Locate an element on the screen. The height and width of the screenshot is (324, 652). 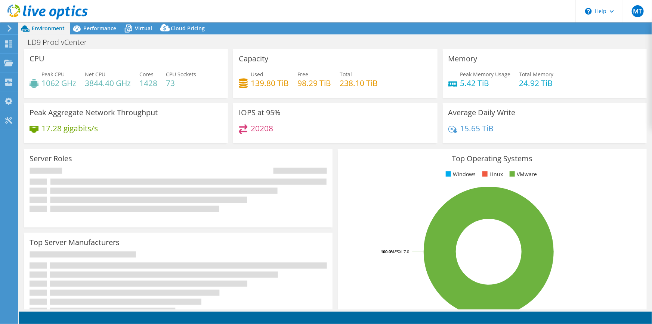
span: MT is located at coordinates (638, 11).